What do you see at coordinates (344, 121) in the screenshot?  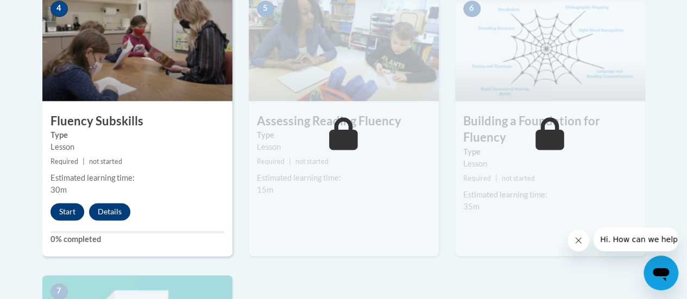 I see `h3: Assessing Reading Fluency` at bounding box center [344, 121].